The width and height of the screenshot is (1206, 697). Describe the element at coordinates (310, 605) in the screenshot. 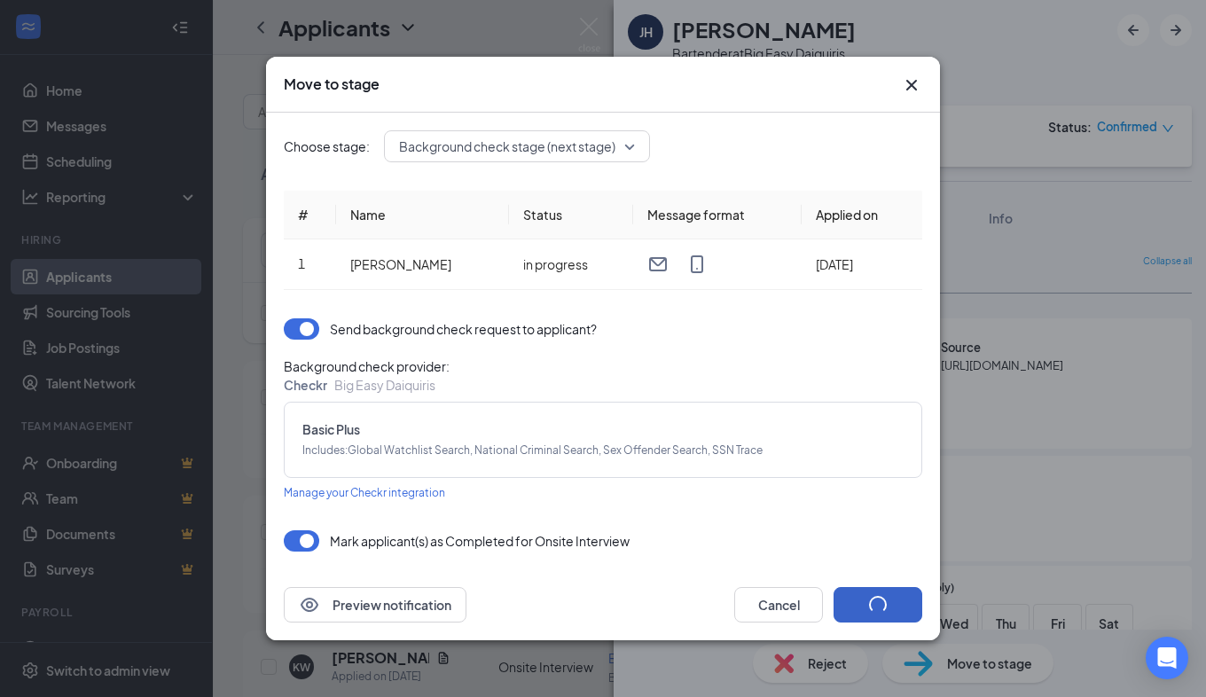

I see `svg: Eye` at that location.